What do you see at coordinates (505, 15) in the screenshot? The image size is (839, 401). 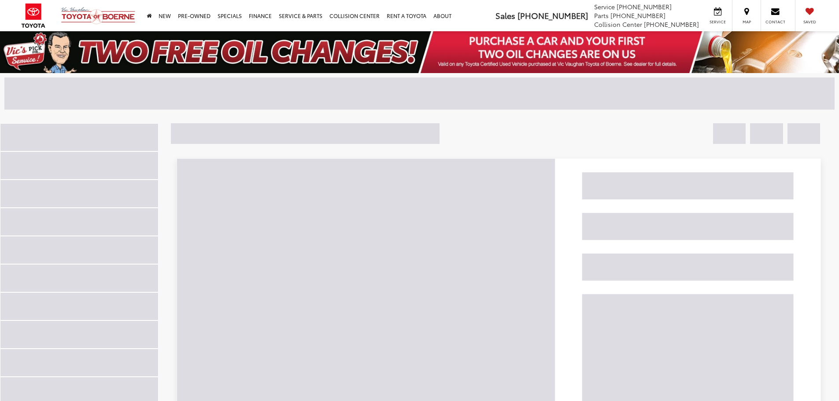 I see `span: Sales` at bounding box center [505, 15].